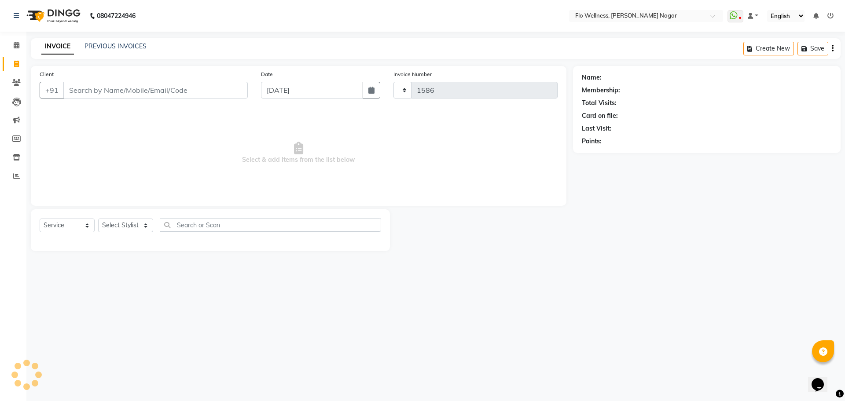 This screenshot has height=401, width=845. What do you see at coordinates (155, 90) in the screenshot?
I see `input: Search by Name/Mobile/Email/Code` at bounding box center [155, 90].